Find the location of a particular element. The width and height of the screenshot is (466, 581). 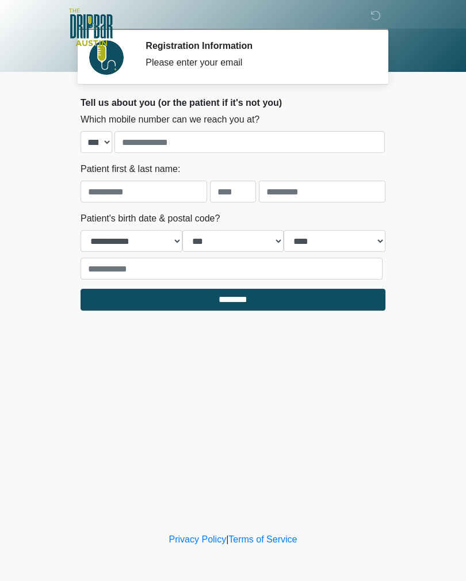

a: Terms of Service is located at coordinates (262, 539).